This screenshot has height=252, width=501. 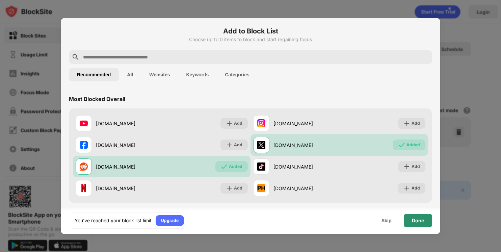 What do you see at coordinates (250, 39) in the screenshot?
I see `div: Choose up to 0 items to block and start regaining focus` at bounding box center [250, 39].